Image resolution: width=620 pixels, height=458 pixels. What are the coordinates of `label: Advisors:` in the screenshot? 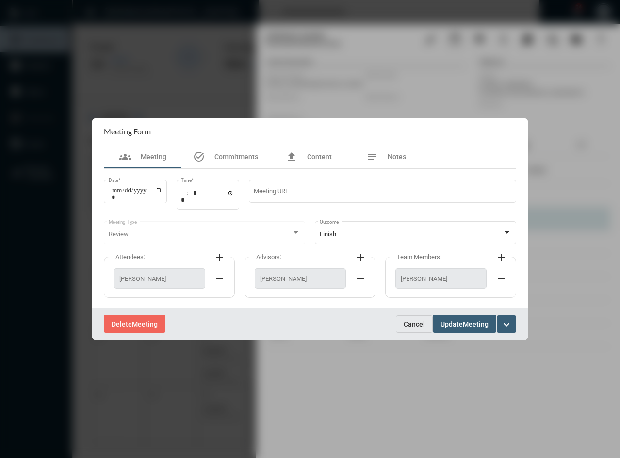 It's located at (269, 257).